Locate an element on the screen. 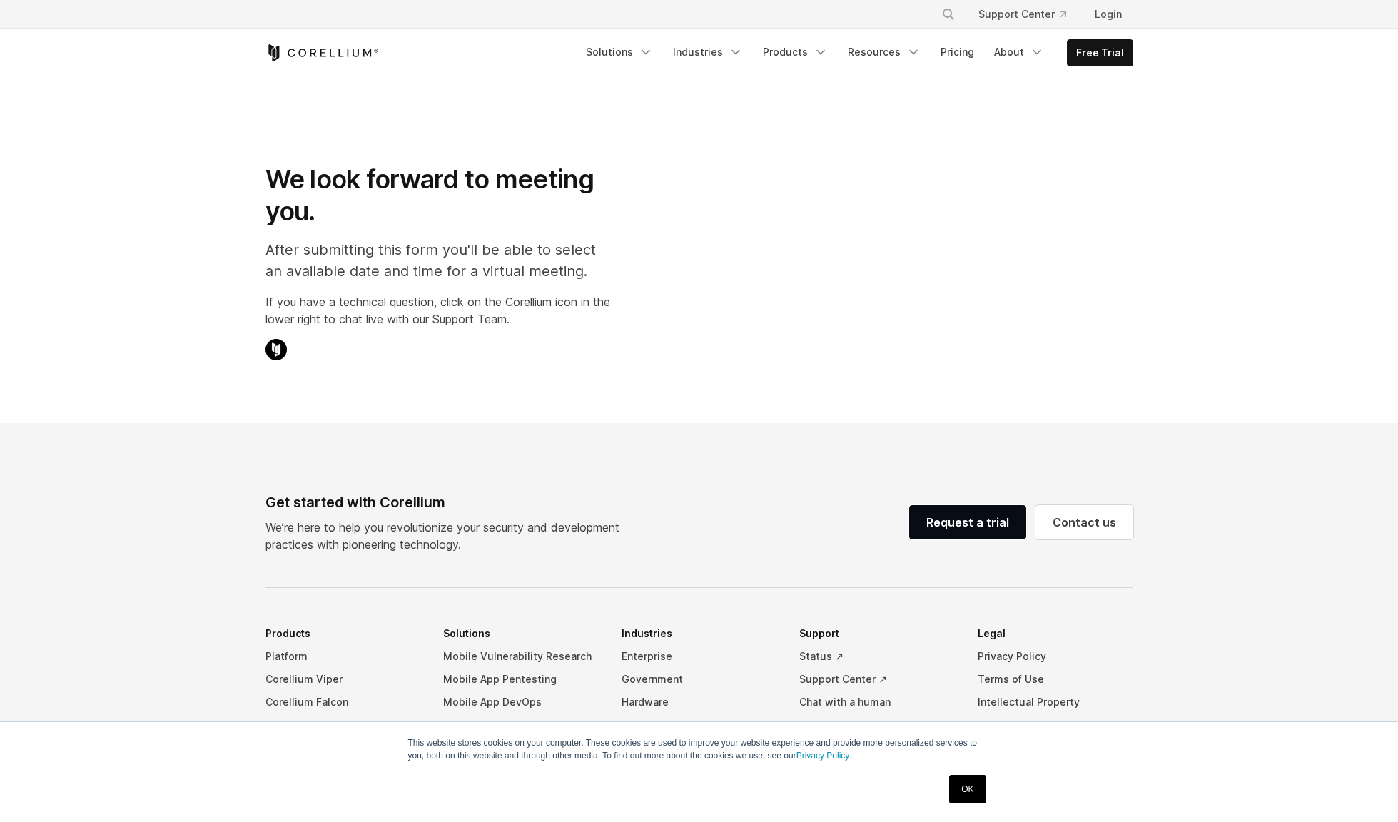 This screenshot has height=822, width=1398. a: Corellium Viper is located at coordinates (343, 680).